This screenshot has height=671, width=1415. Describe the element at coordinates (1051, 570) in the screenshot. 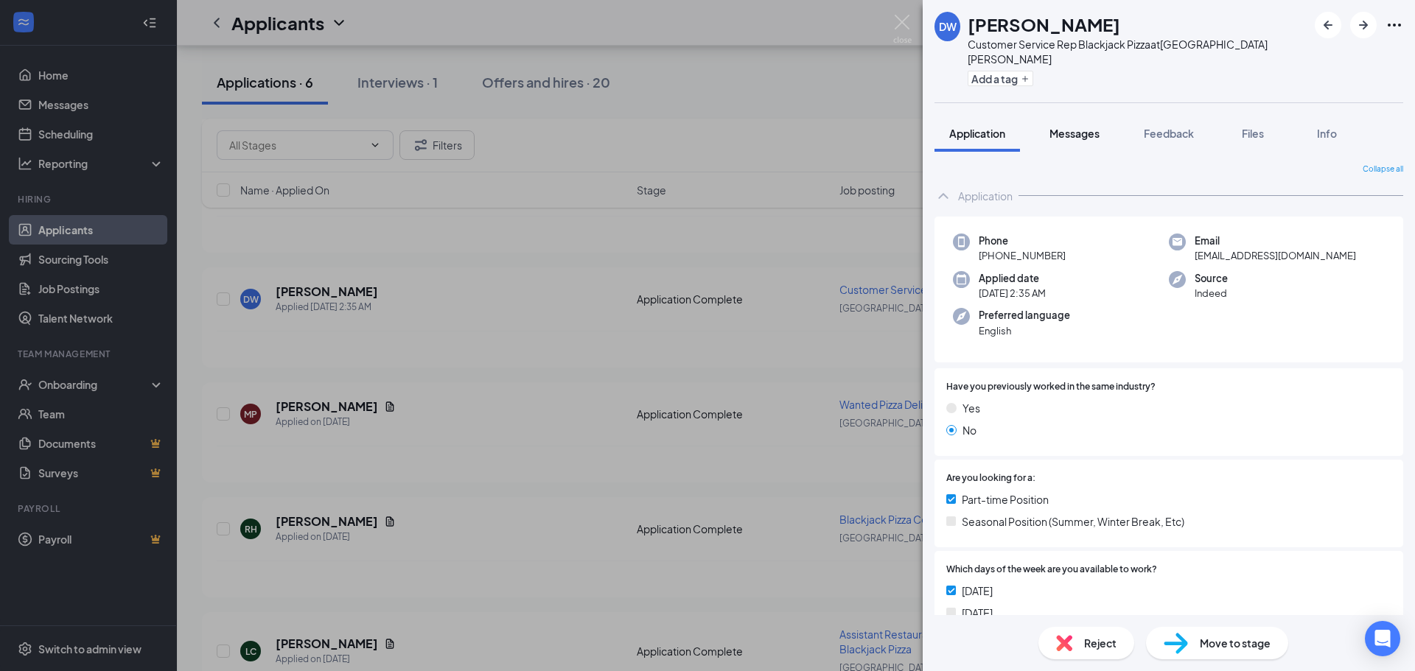

I see `span: Which days of the week are you available to work?` at that location.